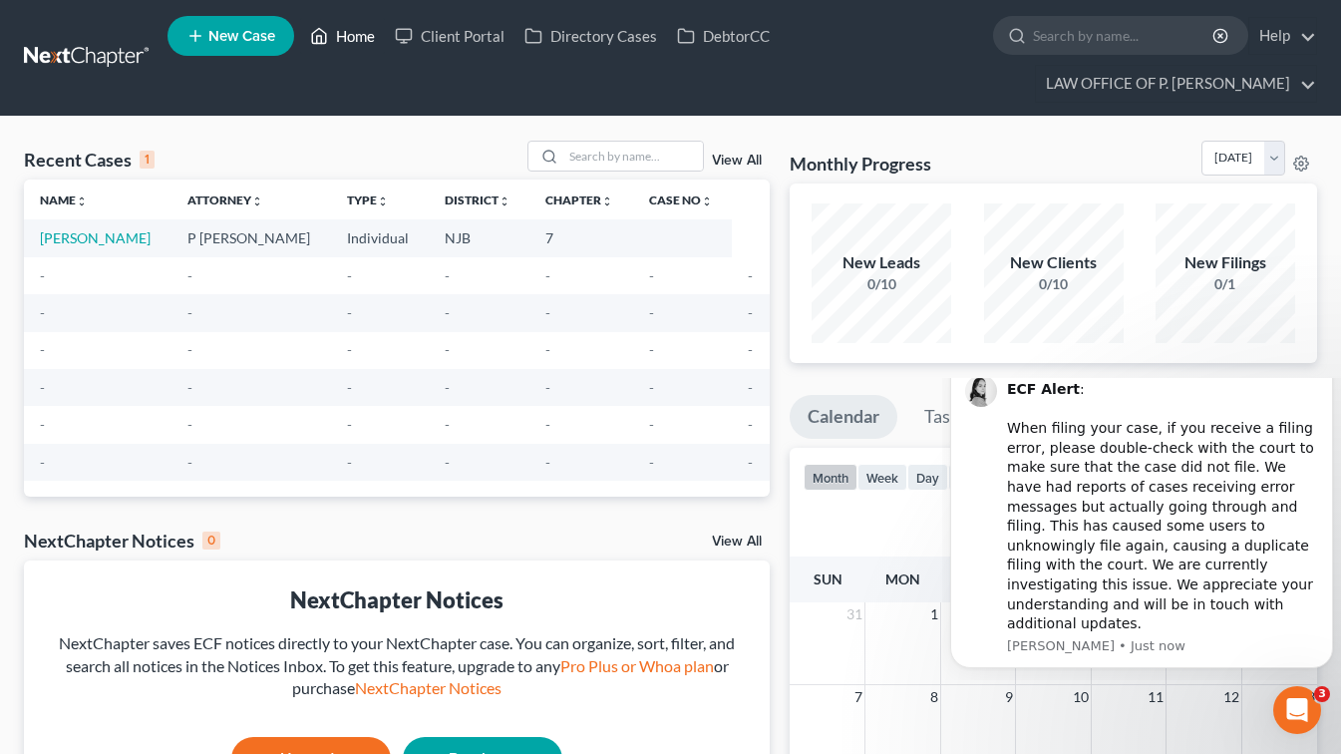 The height and width of the screenshot is (754, 1341). Describe the element at coordinates (211, 541) in the screenshot. I see `div: 0` at that location.